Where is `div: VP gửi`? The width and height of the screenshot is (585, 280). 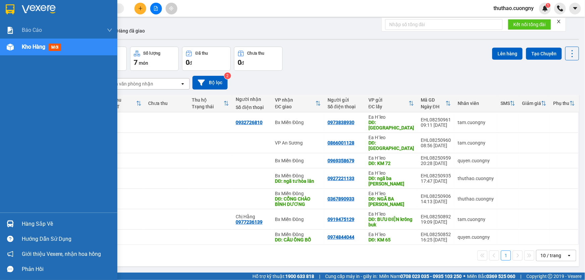
div: VP gửi is located at coordinates (388, 100).